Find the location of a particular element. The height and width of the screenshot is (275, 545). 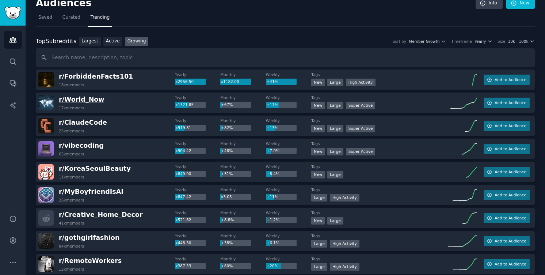

div: 25k members is located at coordinates (71, 131).